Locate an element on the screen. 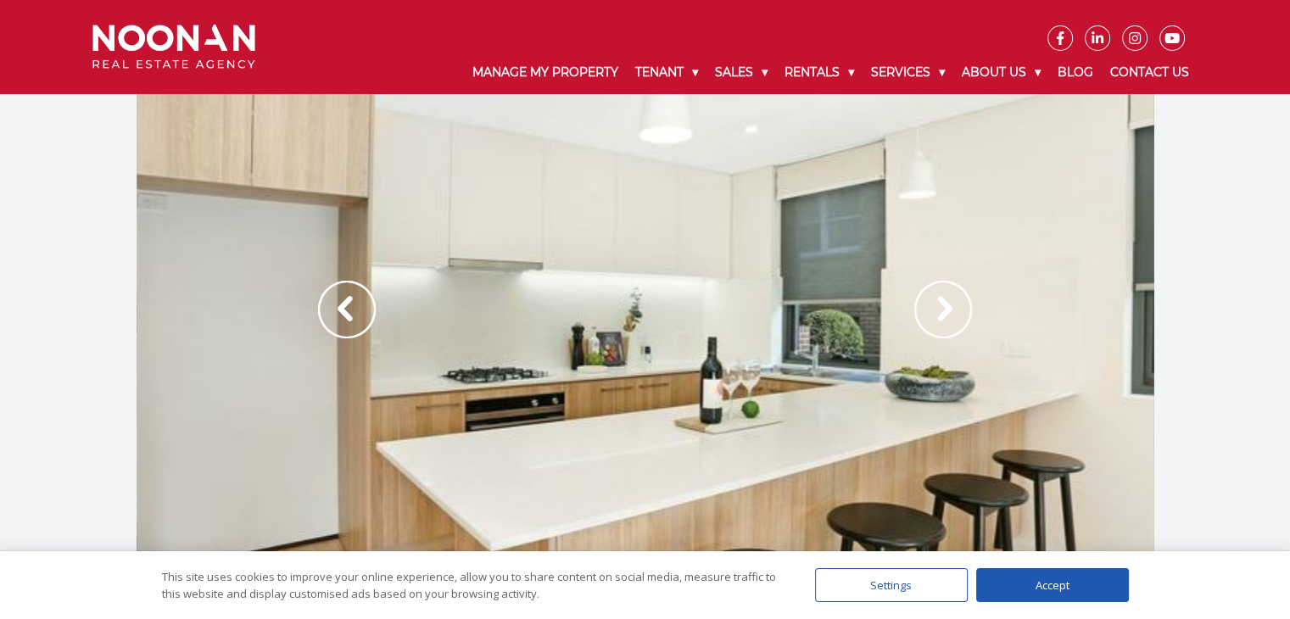 This screenshot has width=1290, height=619. div: Settings is located at coordinates (891, 585).